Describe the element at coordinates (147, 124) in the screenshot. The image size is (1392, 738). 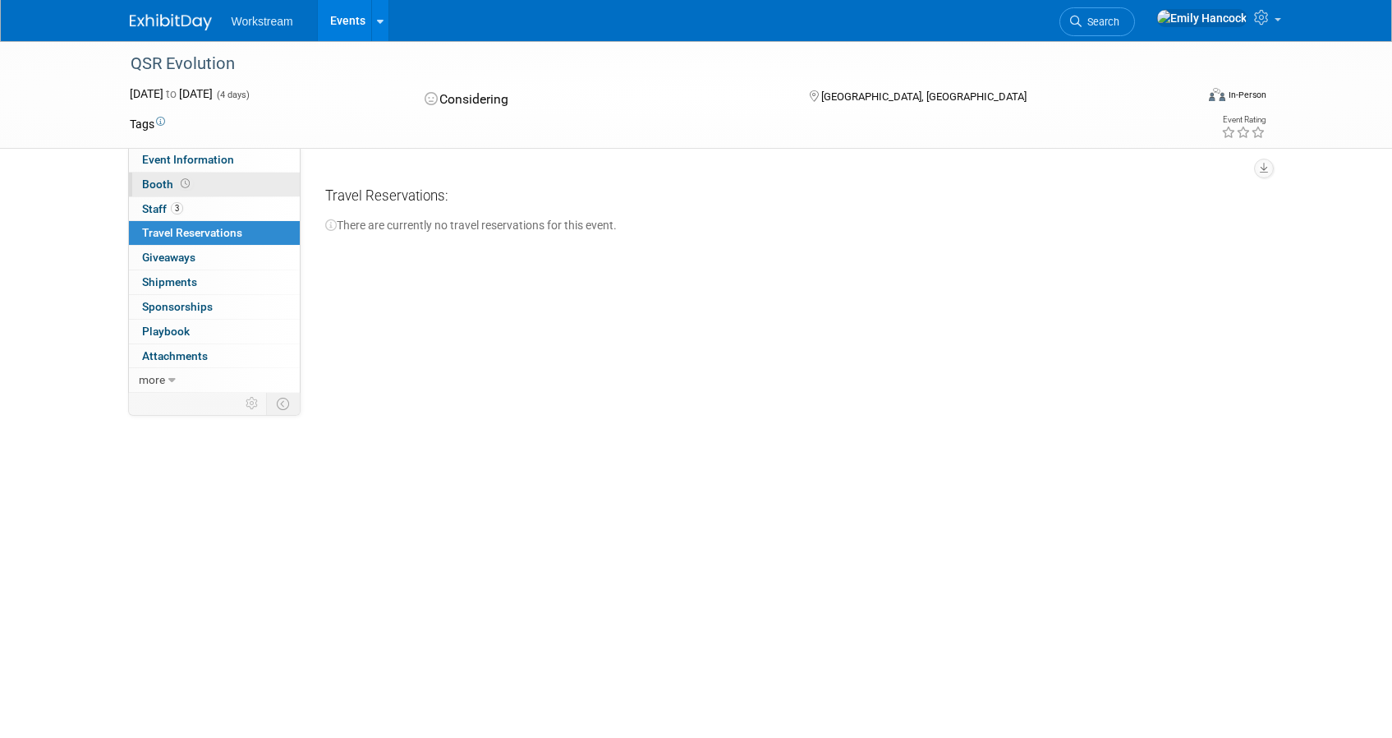
I see `td: Tags` at that location.